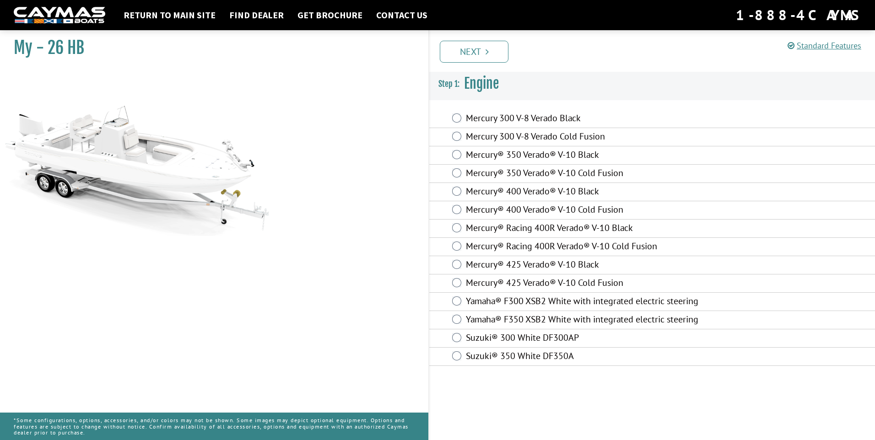 The image size is (875, 440). I want to click on label: Mercury 300 V-8 Verado Cold Fusion, so click(588, 137).